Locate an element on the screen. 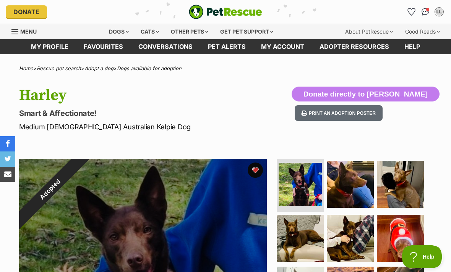  button: My account is located at coordinates (439, 12).